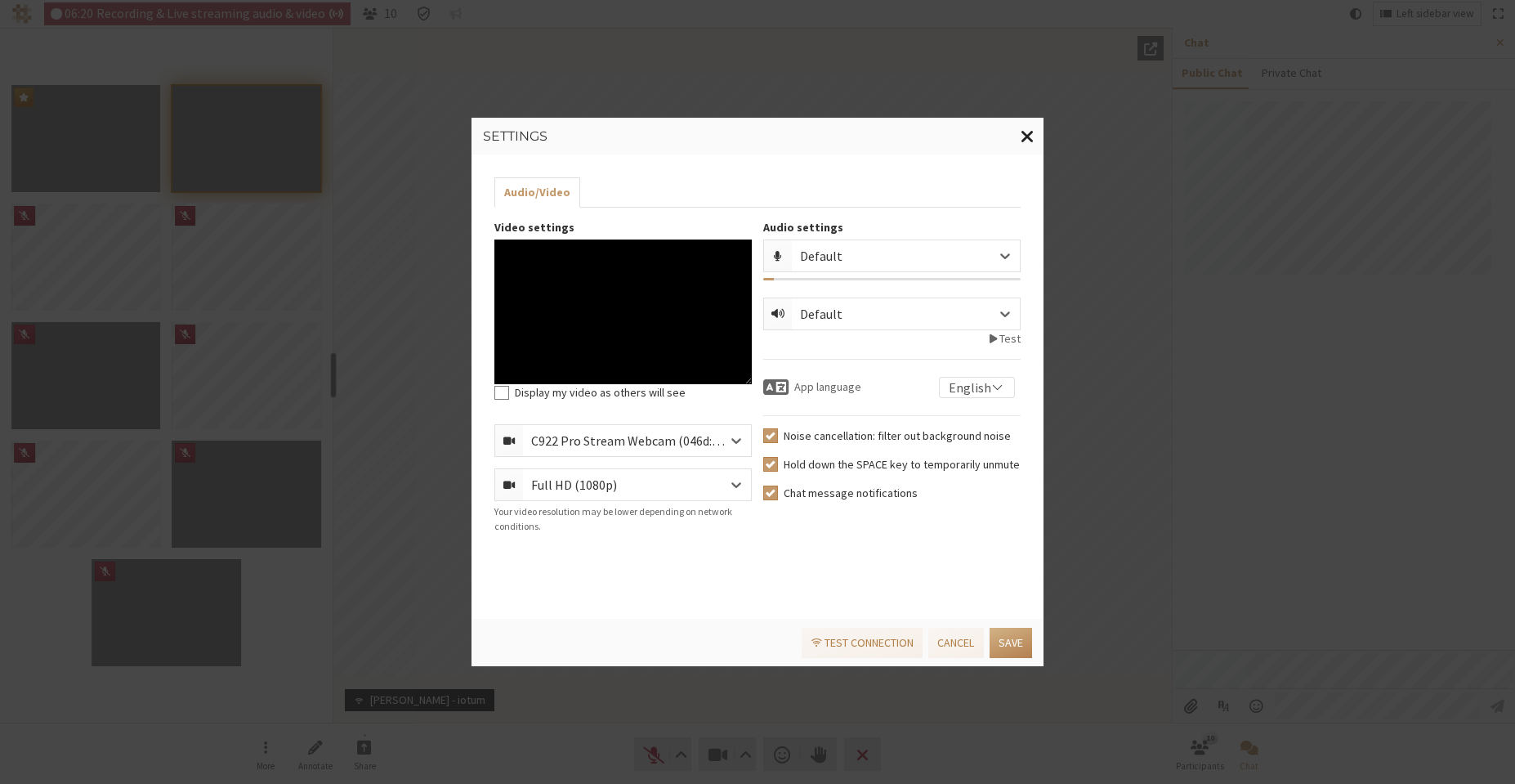 This screenshot has width=1515, height=784. I want to click on div: English selected, so click(976, 388).